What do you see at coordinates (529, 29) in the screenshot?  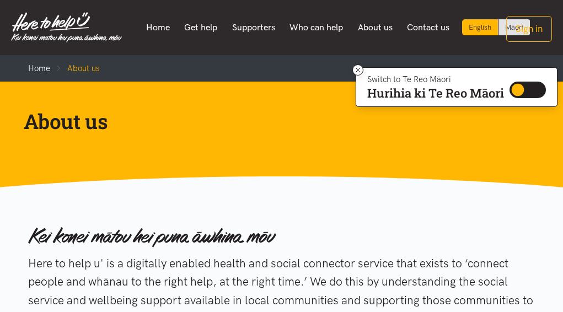 I see `button: Sign in` at bounding box center [529, 29].